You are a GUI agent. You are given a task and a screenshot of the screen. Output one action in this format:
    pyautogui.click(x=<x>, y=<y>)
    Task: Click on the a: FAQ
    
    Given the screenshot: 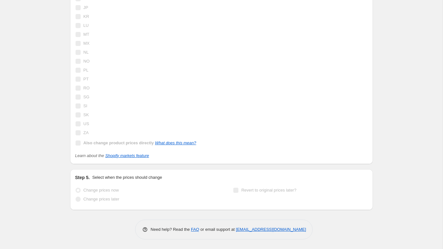 What is the action you would take?
    pyautogui.click(x=195, y=229)
    